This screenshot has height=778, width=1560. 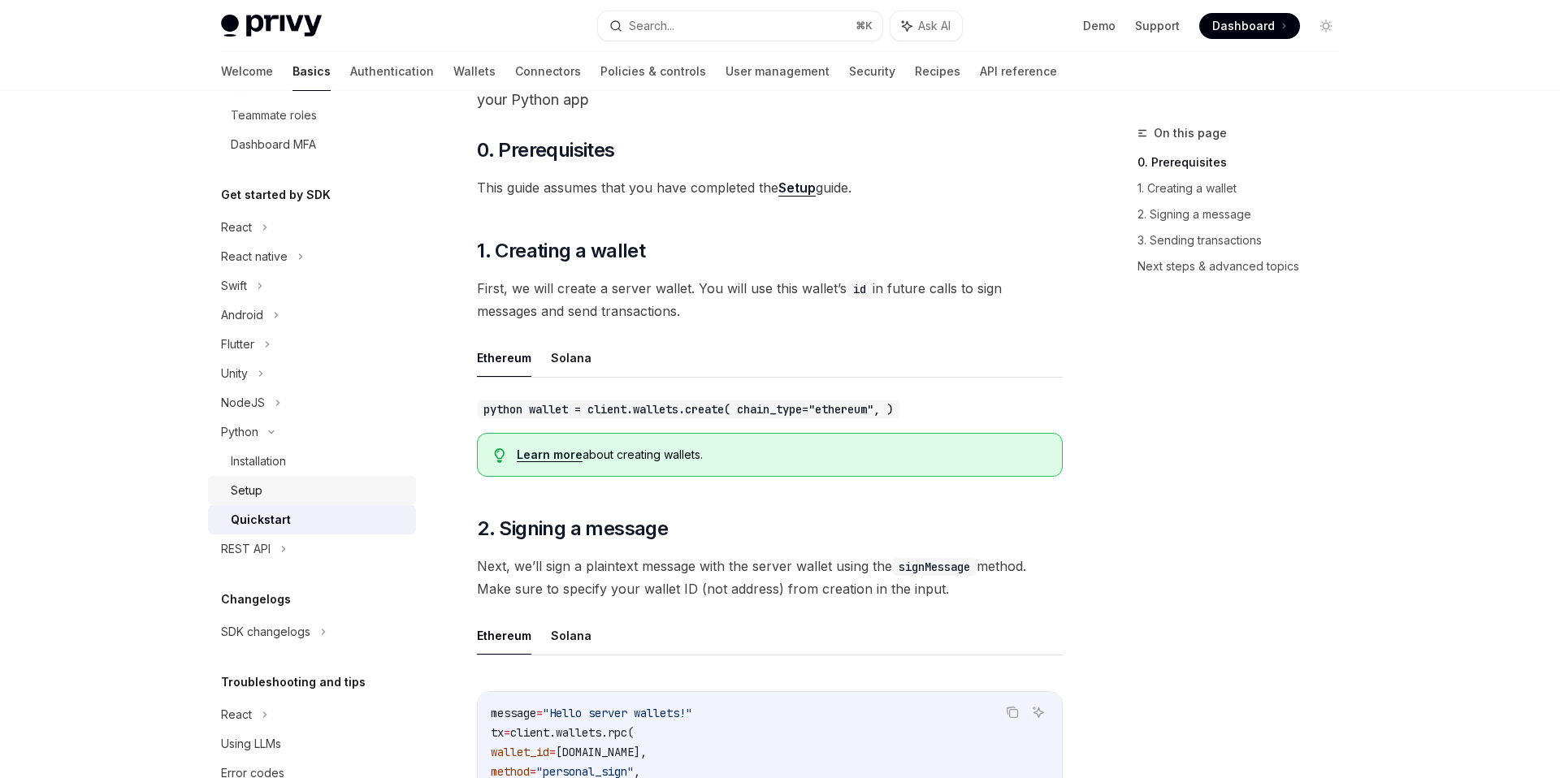 I want to click on a: Support, so click(x=1157, y=26).